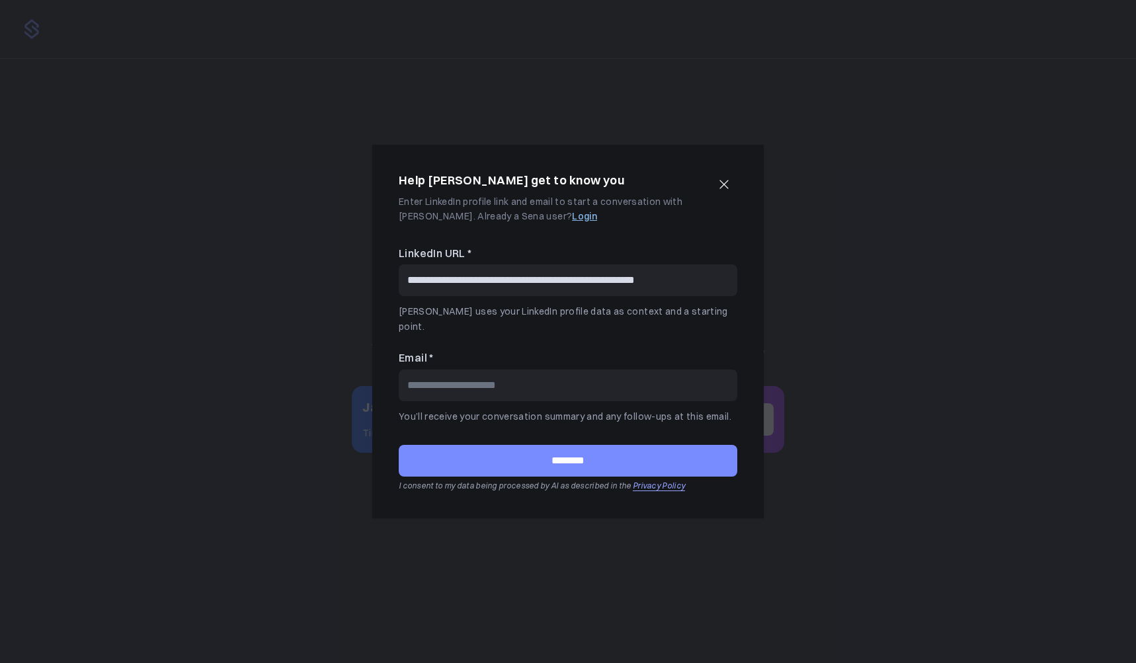 The image size is (1136, 663). What do you see at coordinates (585, 216) in the screenshot?
I see `a: Login` at bounding box center [585, 216].